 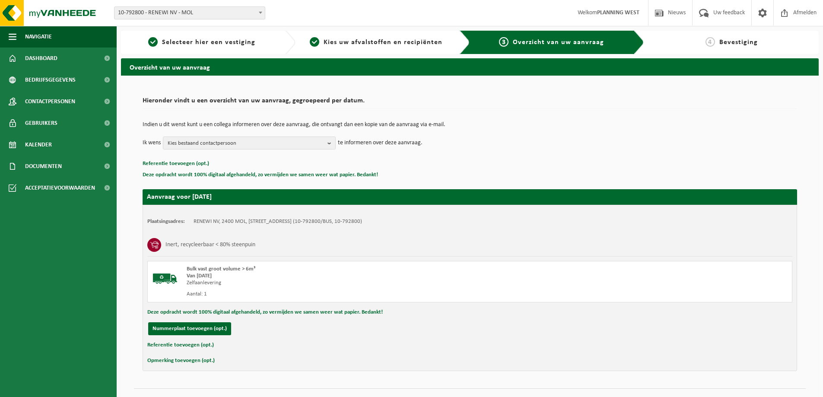 What do you see at coordinates (619, 13) in the screenshot?
I see `strong: PLANNING WEST` at bounding box center [619, 13].